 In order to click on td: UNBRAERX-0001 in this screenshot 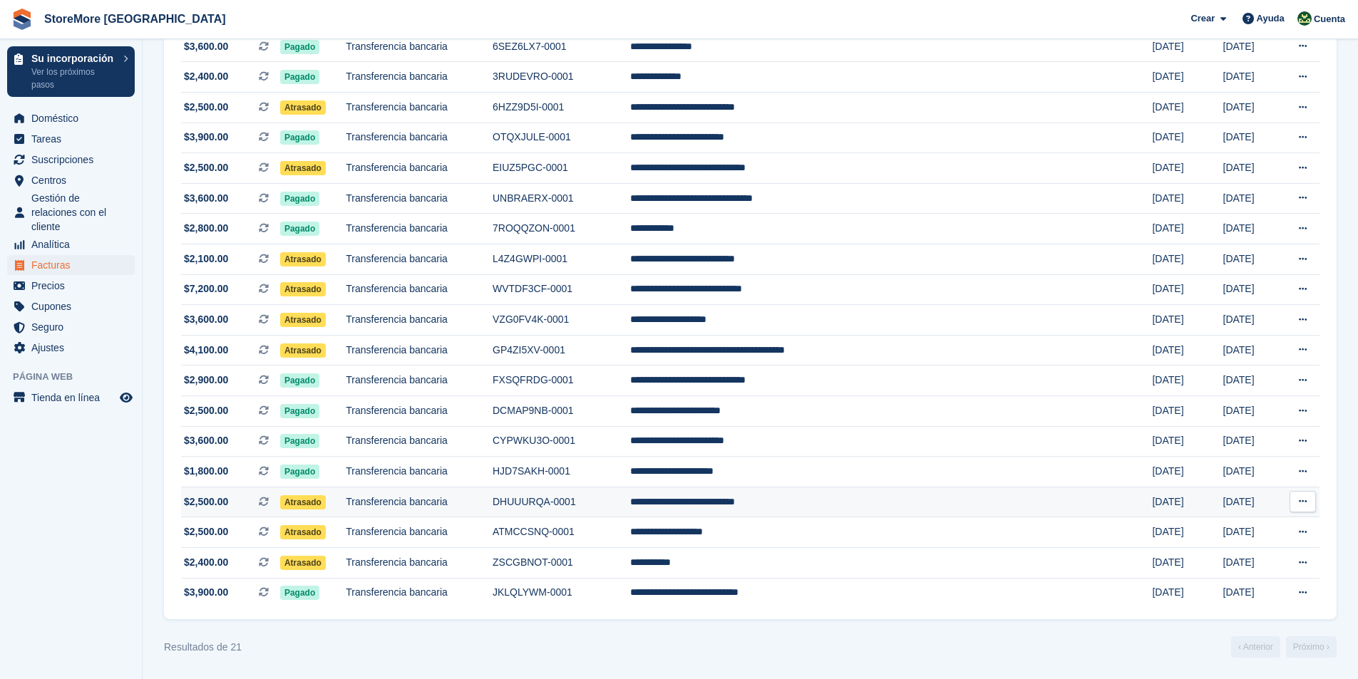, I will do `click(561, 198)`.